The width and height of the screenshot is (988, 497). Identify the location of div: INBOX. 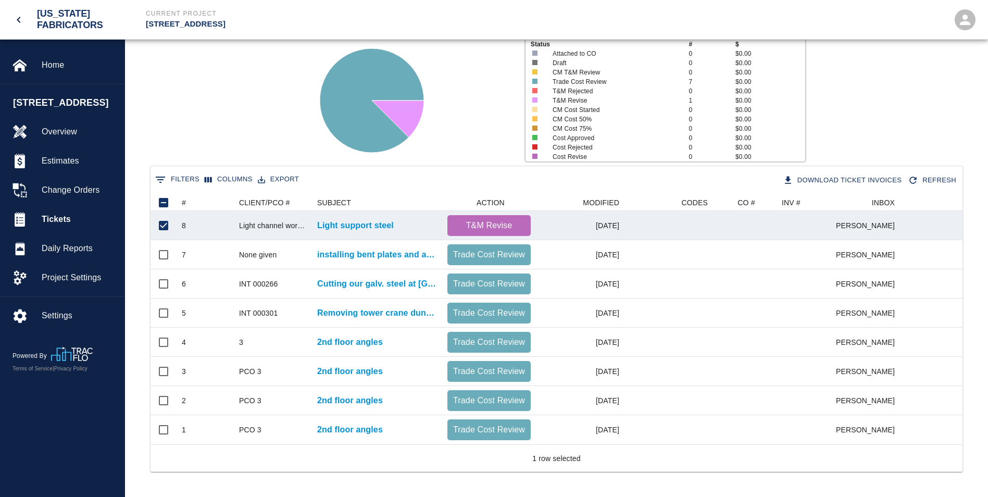
(868, 203).